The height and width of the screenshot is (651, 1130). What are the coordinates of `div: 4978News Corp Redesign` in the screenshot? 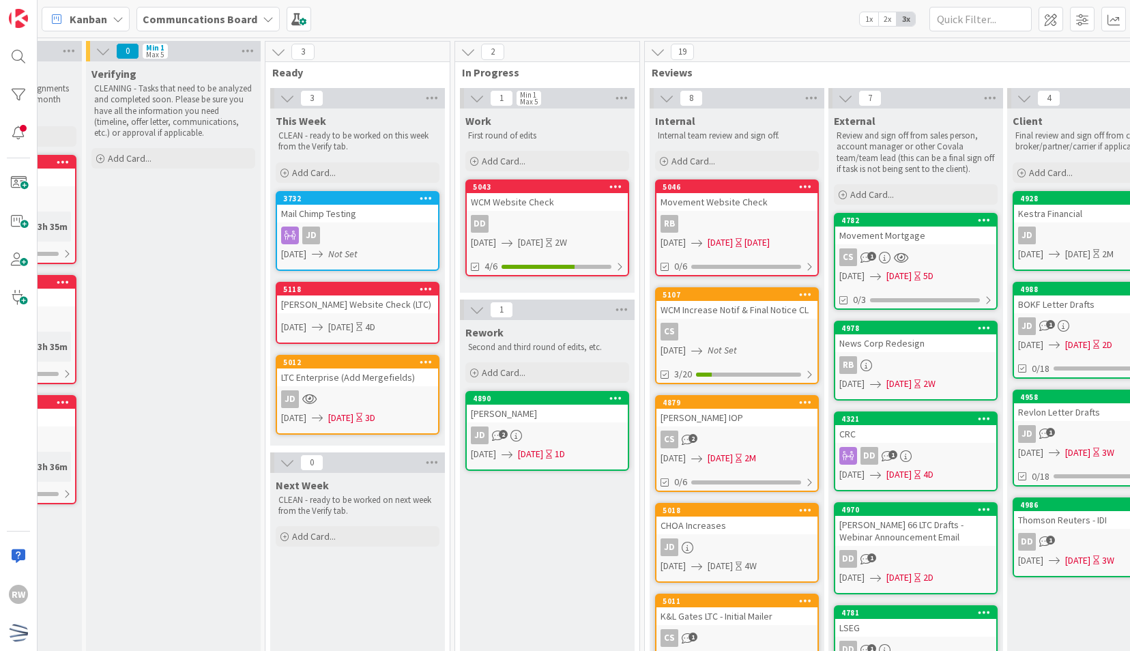 It's located at (916, 337).